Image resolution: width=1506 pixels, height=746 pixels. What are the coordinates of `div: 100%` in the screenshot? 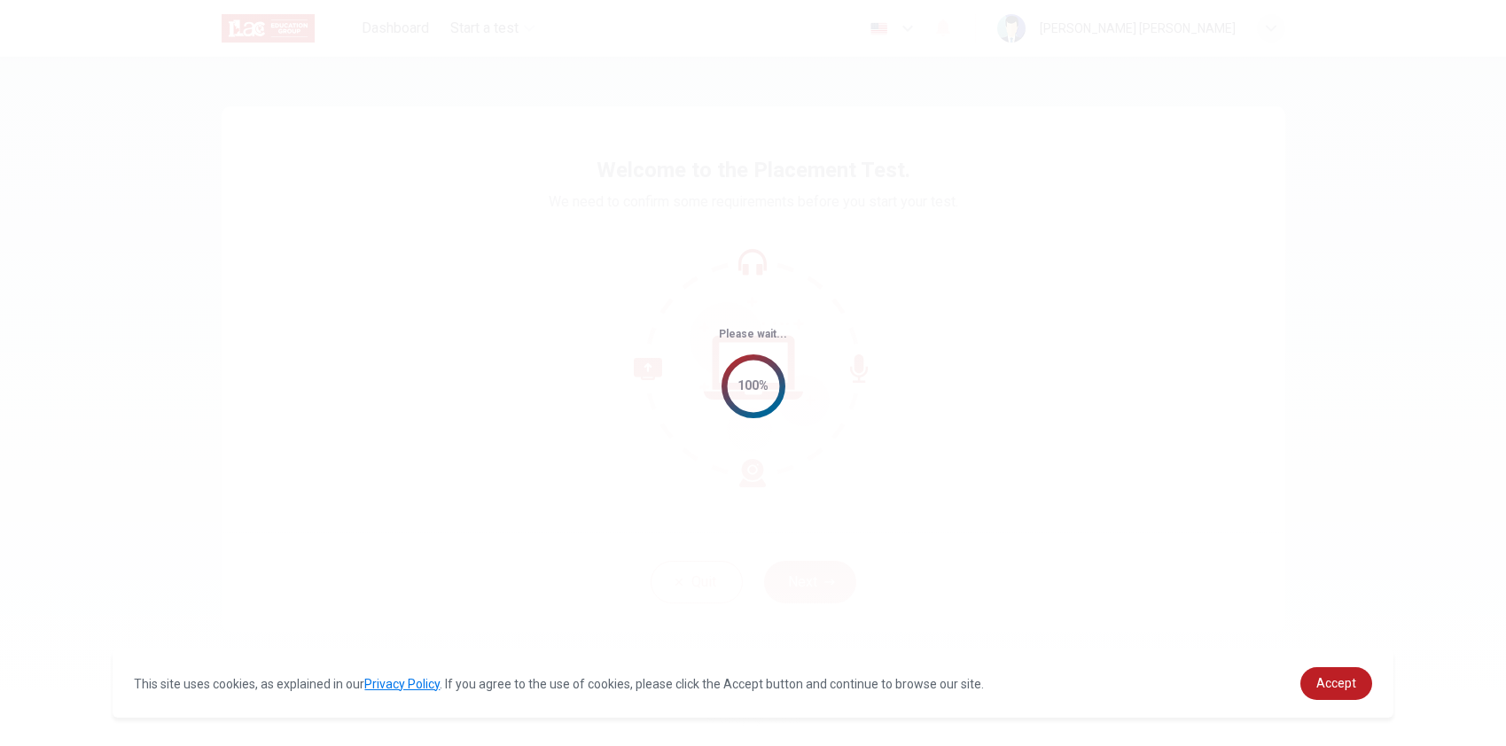 It's located at (752, 385).